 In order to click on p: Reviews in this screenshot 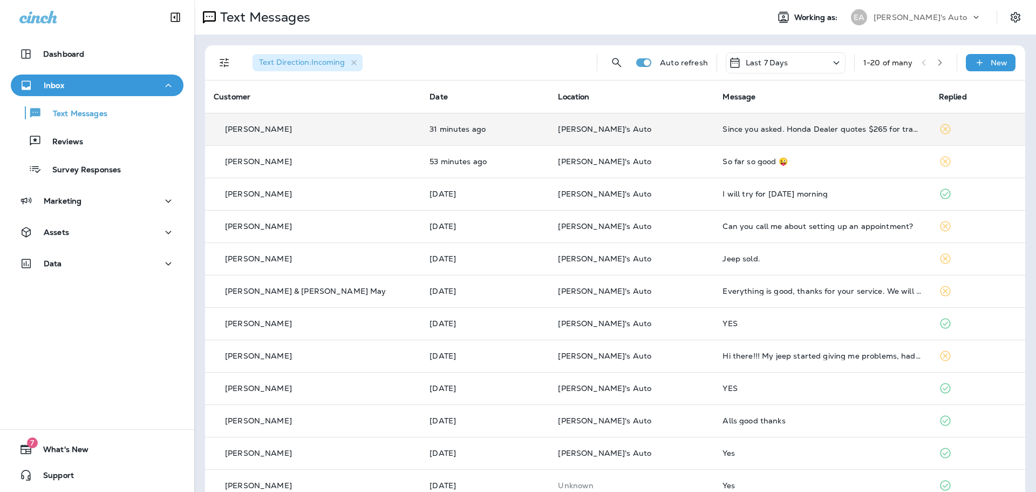, I will do `click(62, 142)`.